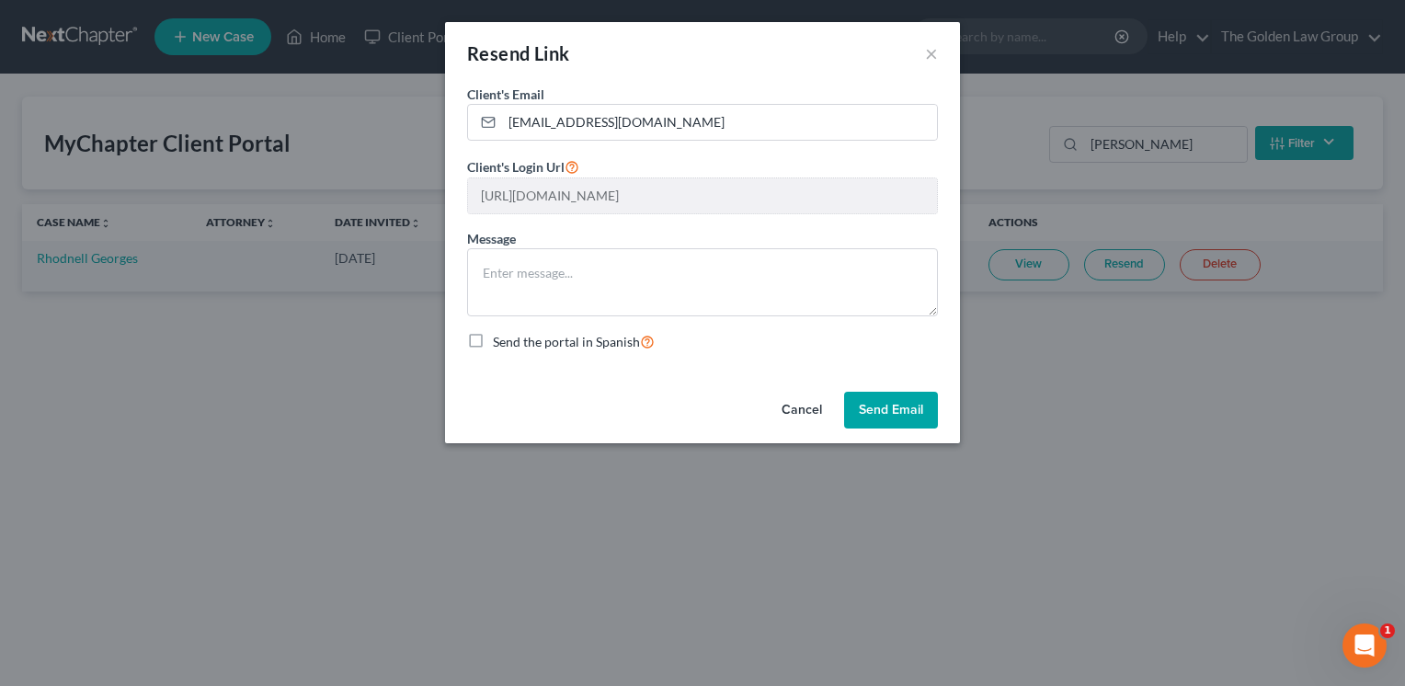 The width and height of the screenshot is (1405, 686). What do you see at coordinates (891, 410) in the screenshot?
I see `button: Send Email` at bounding box center [891, 410].